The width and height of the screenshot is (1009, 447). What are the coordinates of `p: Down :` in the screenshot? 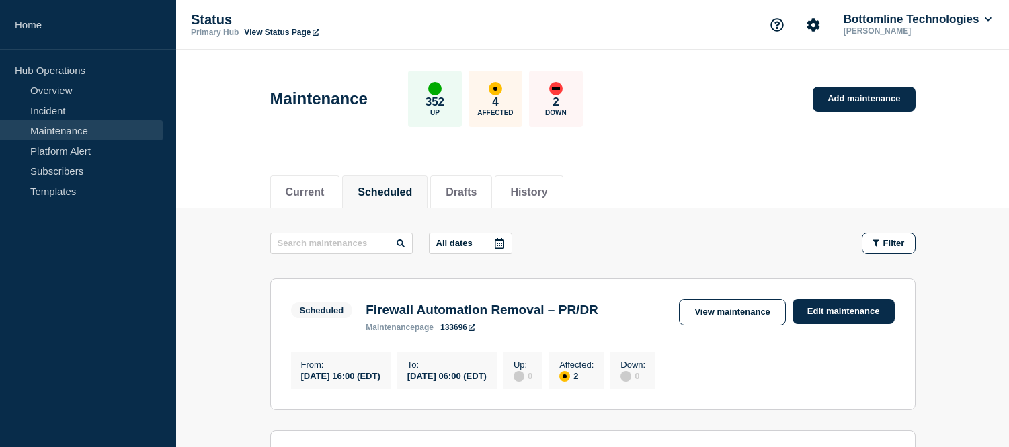 It's located at (633, 364).